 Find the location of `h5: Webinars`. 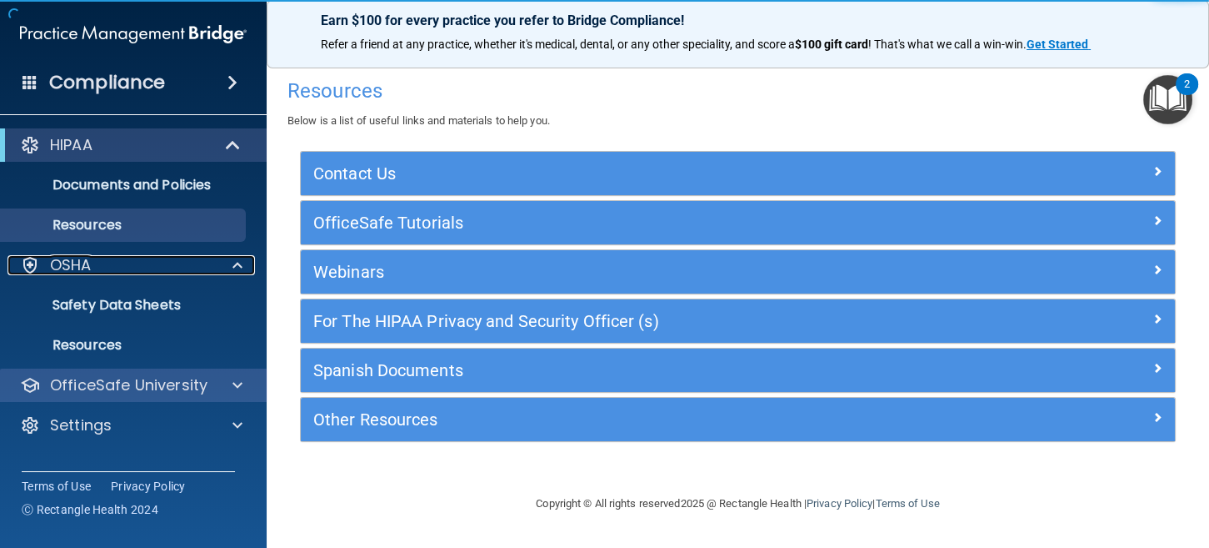

h5: Webinars is located at coordinates (628, 272).